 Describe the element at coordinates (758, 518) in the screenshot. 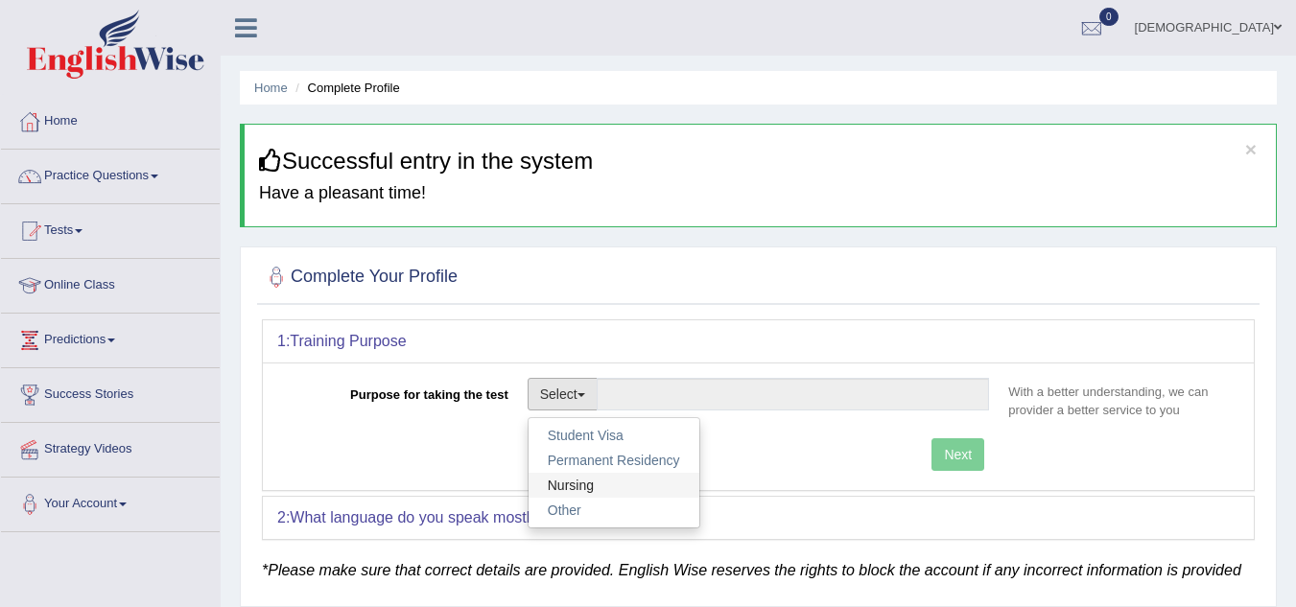

I see `div: 2:` at that location.